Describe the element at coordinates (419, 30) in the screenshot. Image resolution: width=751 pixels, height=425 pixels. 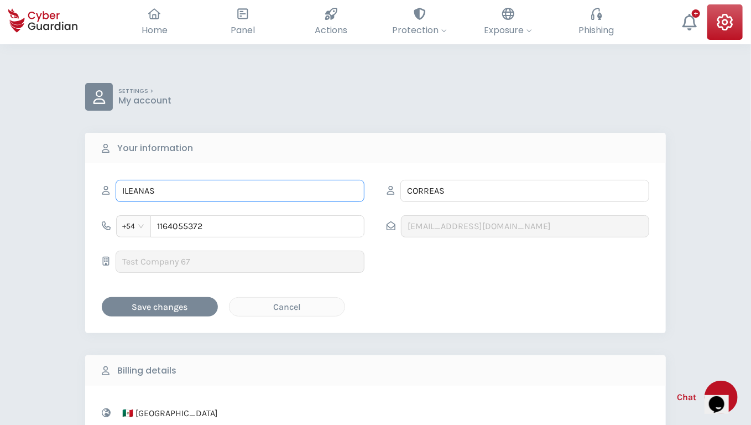
I see `span: Protection` at that location.